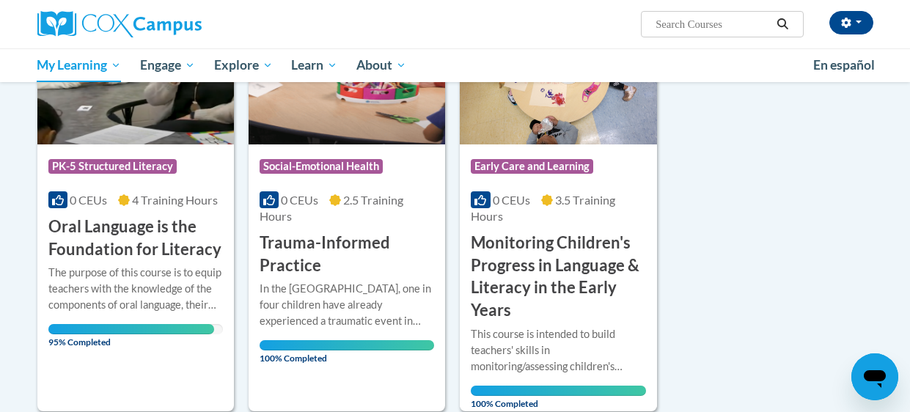 The width and height of the screenshot is (910, 412). What do you see at coordinates (783, 24) in the screenshot?
I see `button: Search` at bounding box center [783, 24].